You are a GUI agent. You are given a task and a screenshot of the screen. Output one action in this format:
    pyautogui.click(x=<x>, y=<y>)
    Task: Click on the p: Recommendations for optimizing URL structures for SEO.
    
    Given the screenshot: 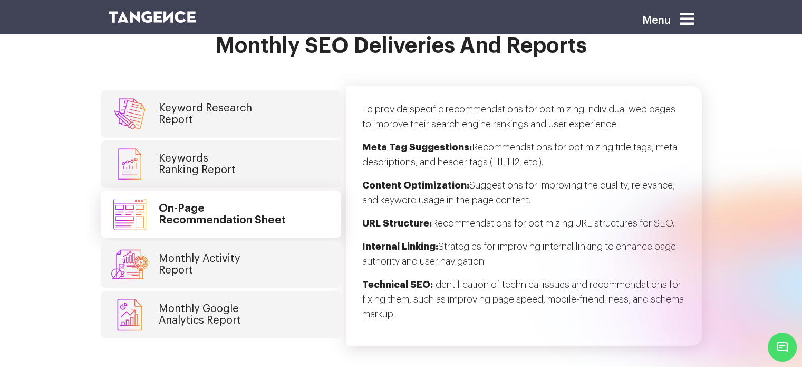 What is the action you would take?
    pyautogui.click(x=524, y=227)
    